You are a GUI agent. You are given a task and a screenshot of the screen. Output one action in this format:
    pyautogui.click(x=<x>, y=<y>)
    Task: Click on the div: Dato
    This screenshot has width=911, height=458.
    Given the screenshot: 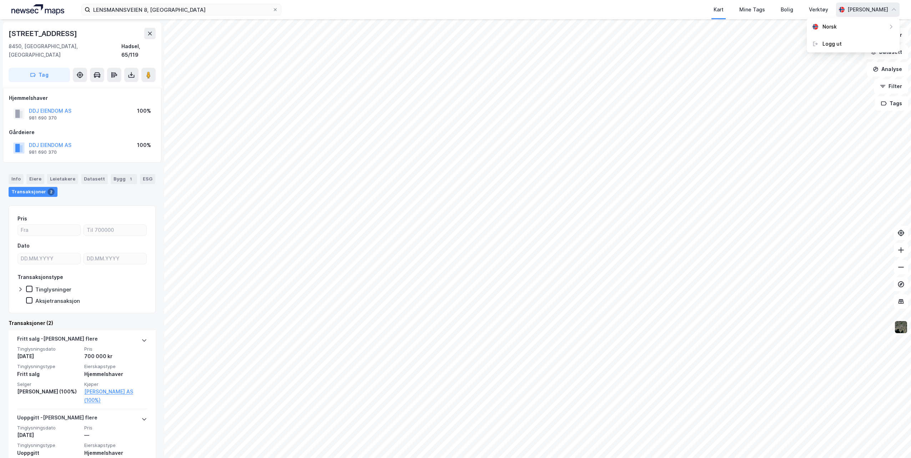 What is the action you would take?
    pyautogui.click(x=24, y=246)
    